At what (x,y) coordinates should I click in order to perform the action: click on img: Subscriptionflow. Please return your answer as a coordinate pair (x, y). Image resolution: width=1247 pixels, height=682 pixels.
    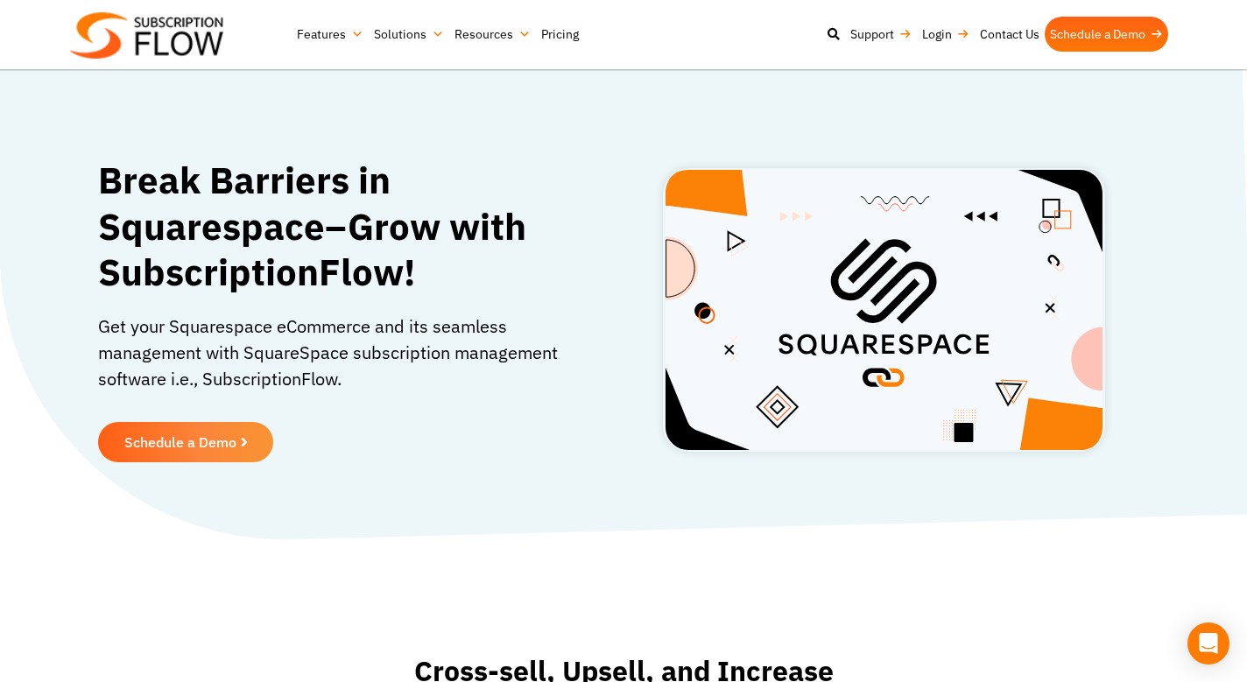
    Looking at the image, I should click on (146, 35).